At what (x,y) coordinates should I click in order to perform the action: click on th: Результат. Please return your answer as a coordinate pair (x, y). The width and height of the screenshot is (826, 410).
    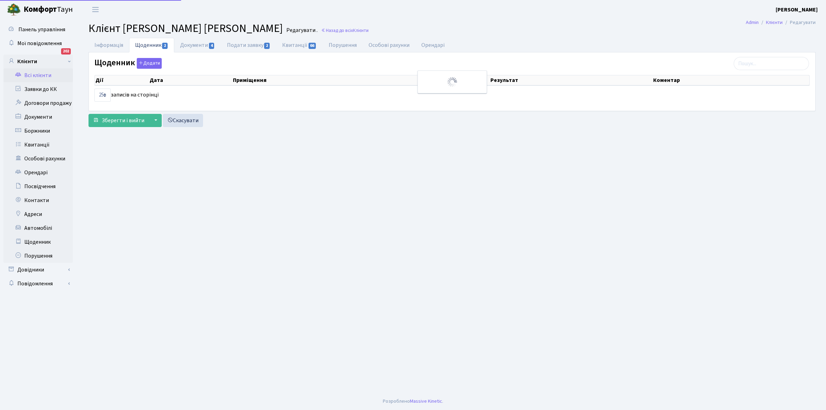
    Looking at the image, I should click on (571, 80).